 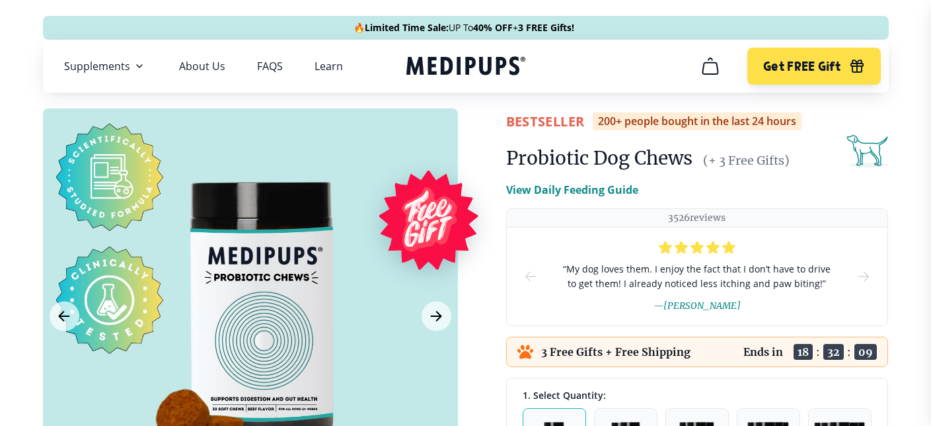 I want to click on span: (+ 3 Free Gifts), so click(x=746, y=160).